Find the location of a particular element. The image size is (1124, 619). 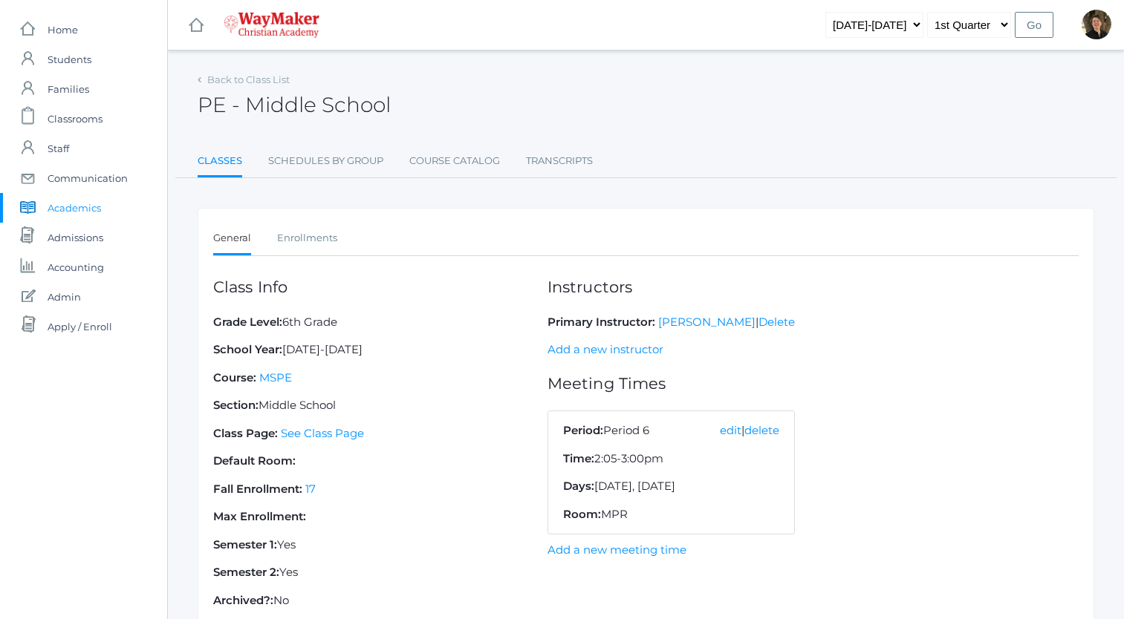

input: Go is located at coordinates (1034, 25).